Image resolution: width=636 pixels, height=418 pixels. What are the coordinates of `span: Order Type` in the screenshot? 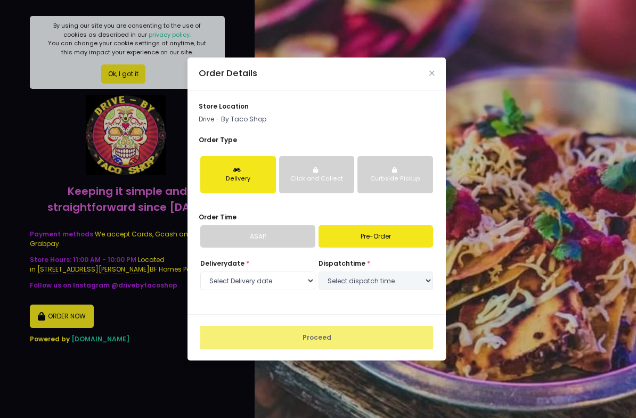 It's located at (218, 140).